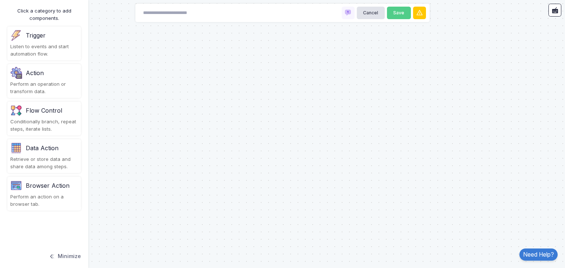  Describe the element at coordinates (16, 73) in the screenshot. I see `img: settings.png` at that location.